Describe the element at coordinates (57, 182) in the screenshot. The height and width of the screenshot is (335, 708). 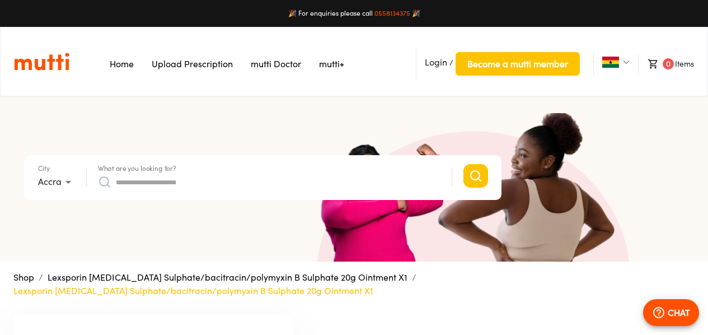
I see `div: Accra` at that location.